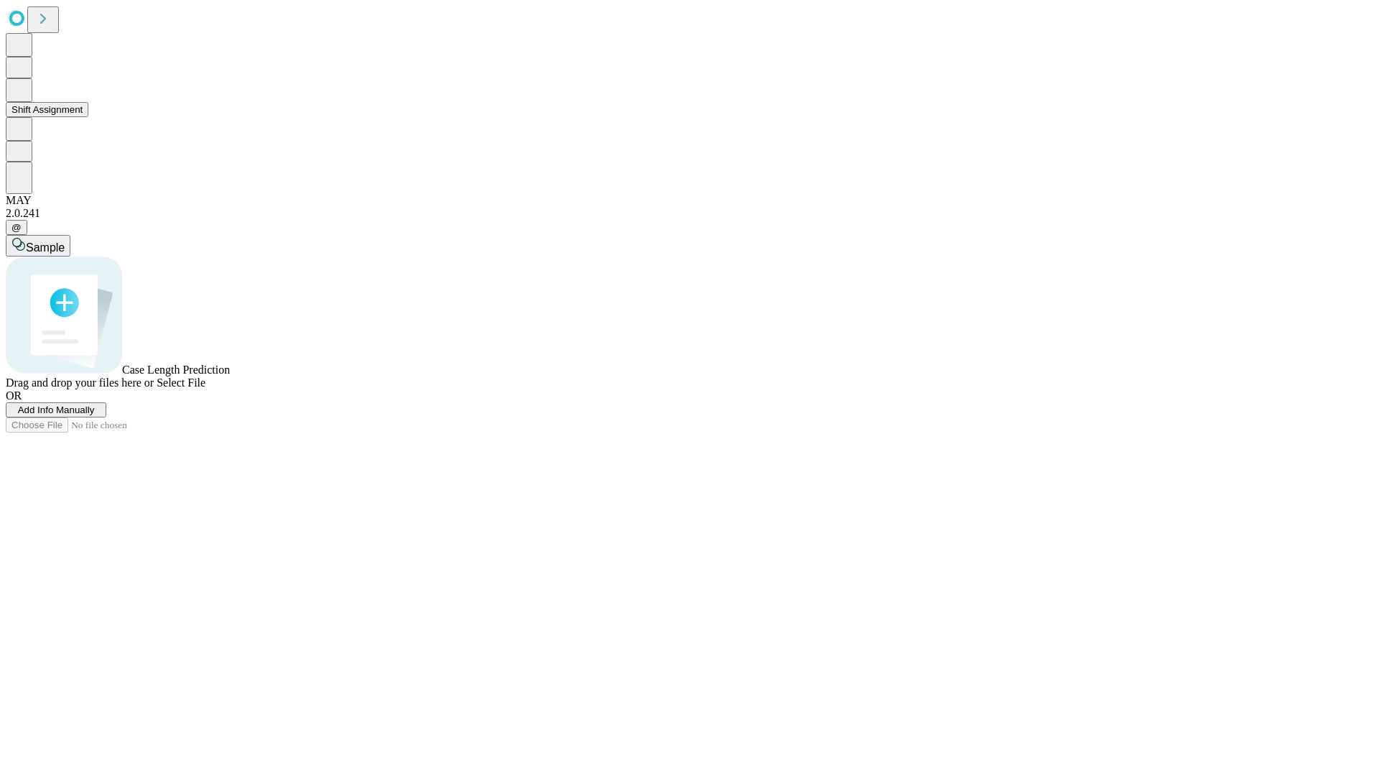  What do you see at coordinates (45, 247) in the screenshot?
I see `span: Sample` at bounding box center [45, 247].